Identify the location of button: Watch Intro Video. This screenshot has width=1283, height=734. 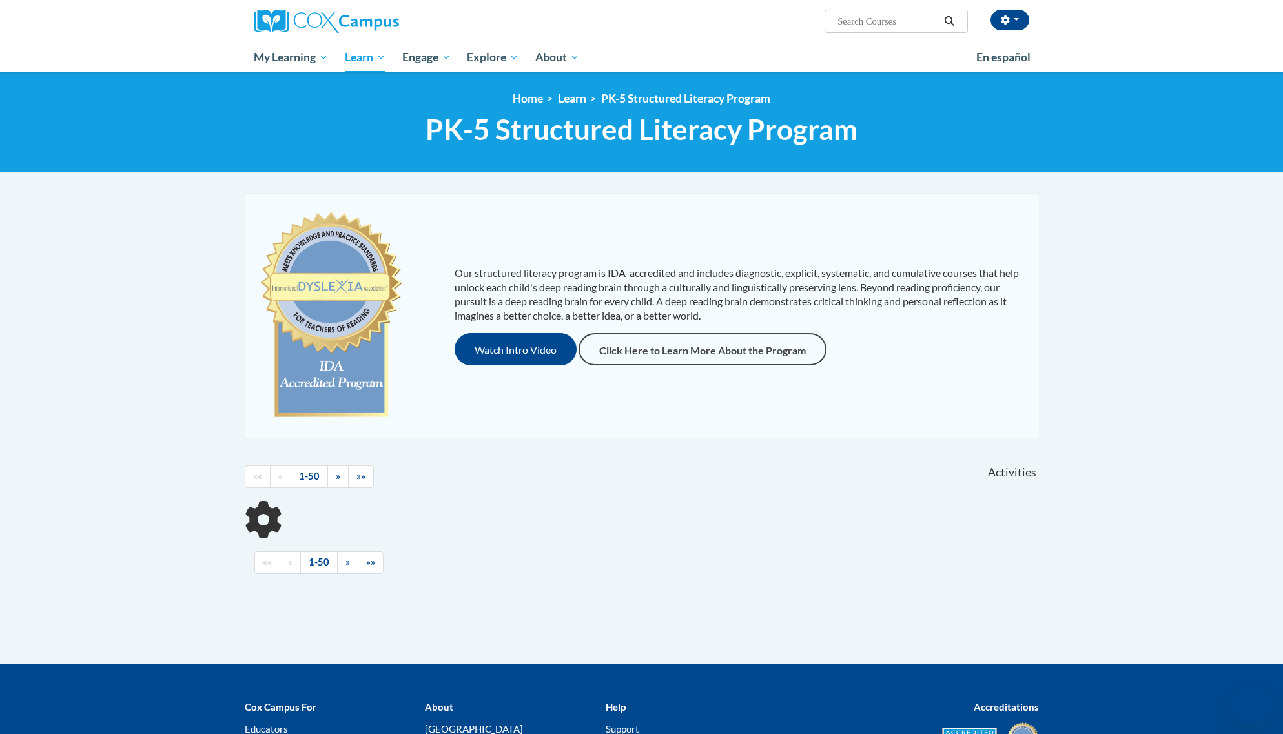
(515, 349).